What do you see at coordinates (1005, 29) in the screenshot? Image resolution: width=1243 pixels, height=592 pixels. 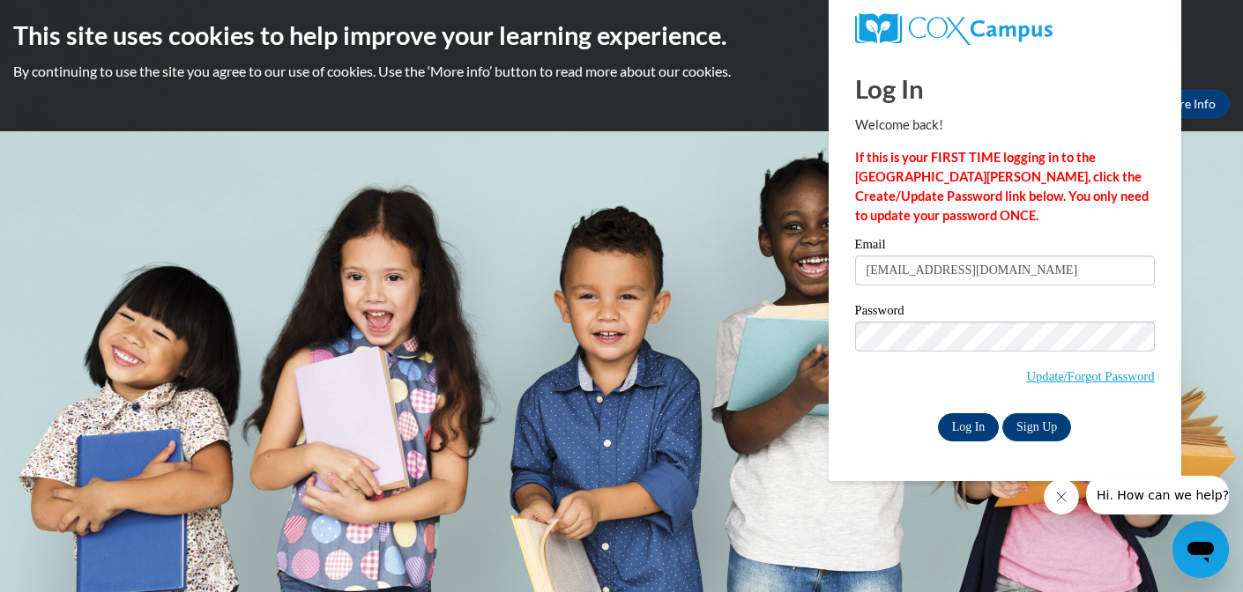 I see `a: COX Campus` at bounding box center [1005, 29].